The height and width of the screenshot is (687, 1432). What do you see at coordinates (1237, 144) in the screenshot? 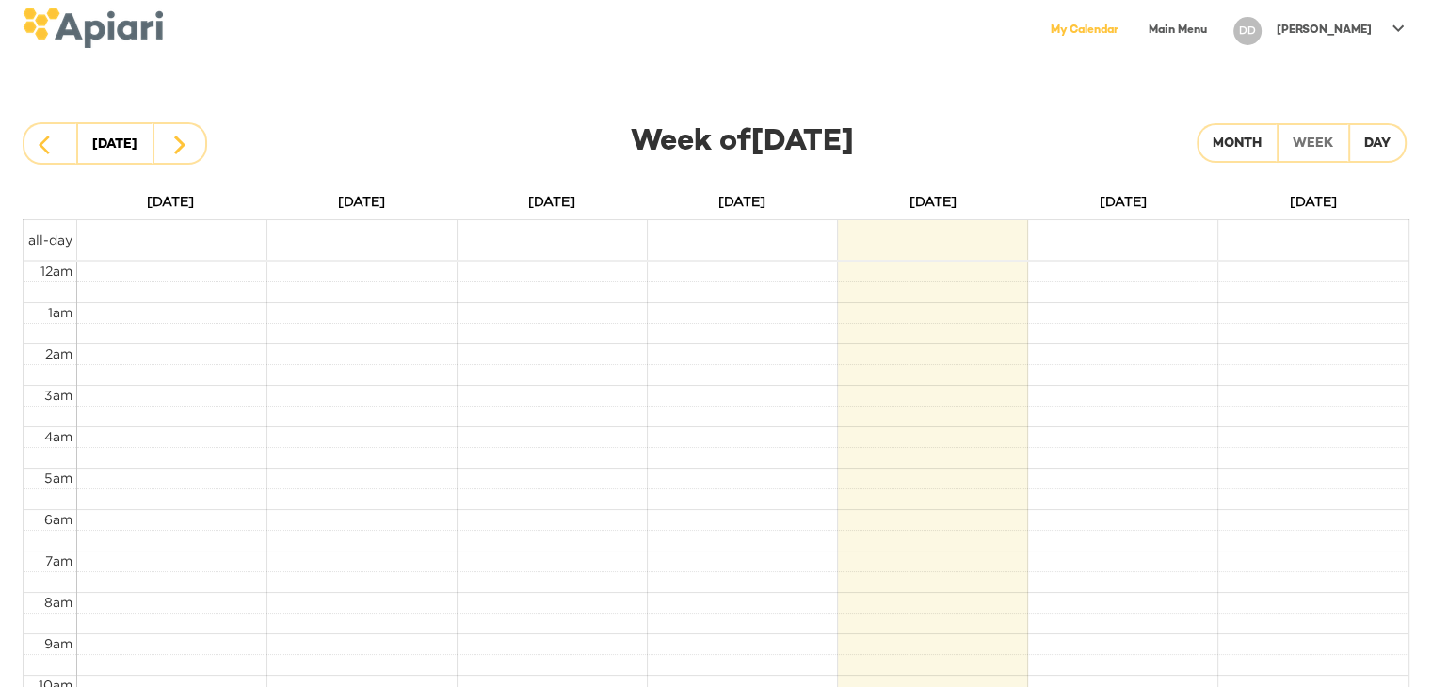
I see `div: Month` at bounding box center [1237, 144].